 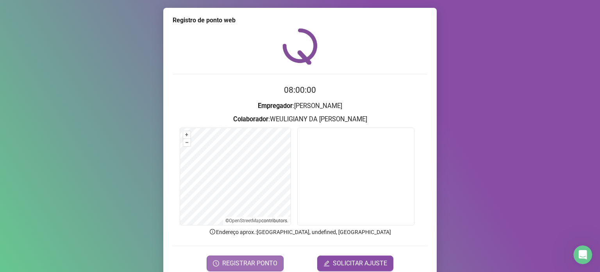 What do you see at coordinates (300, 46) in the screenshot?
I see `img: QRPoint` at bounding box center [300, 46].